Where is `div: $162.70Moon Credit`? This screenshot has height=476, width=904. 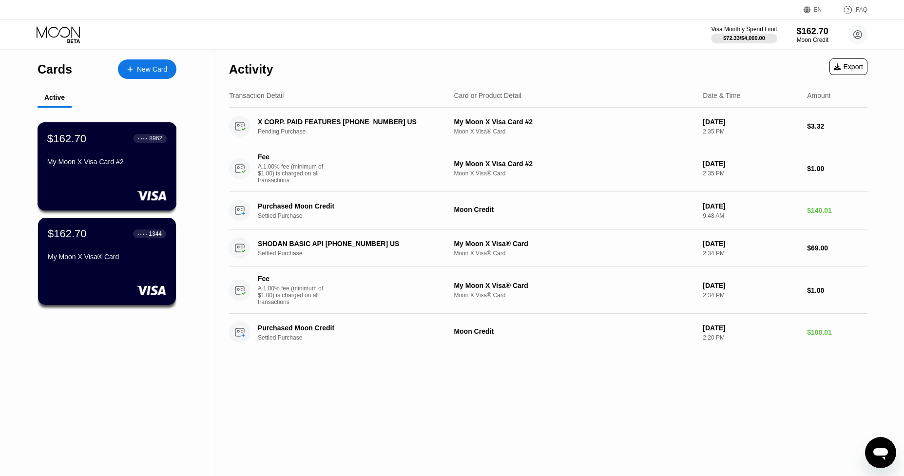
div: $162.70Moon Credit is located at coordinates (812, 35).